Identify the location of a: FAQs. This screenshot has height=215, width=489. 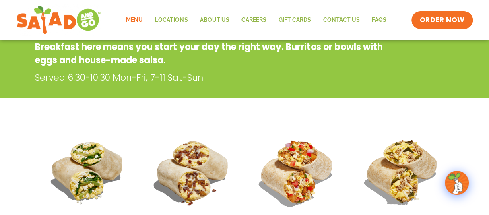
(379, 20).